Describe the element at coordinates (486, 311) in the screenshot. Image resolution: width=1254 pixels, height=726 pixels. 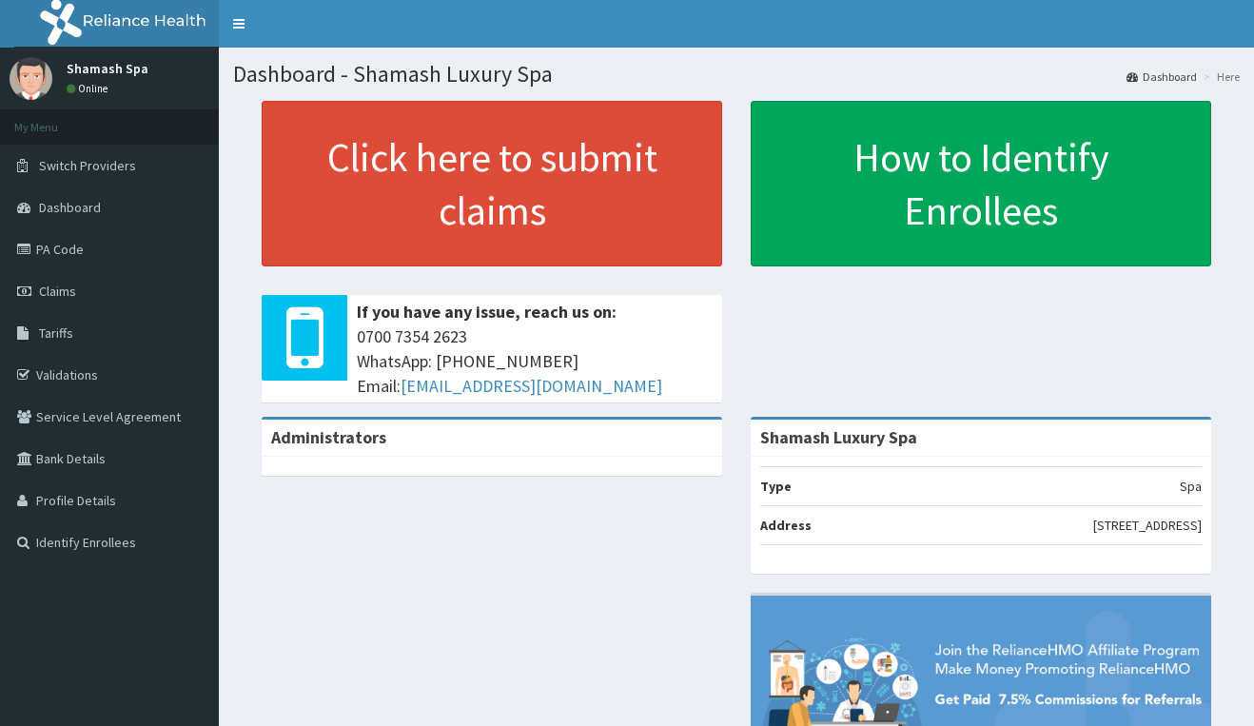
I see `b: If you have any issue, reach us on:` at that location.